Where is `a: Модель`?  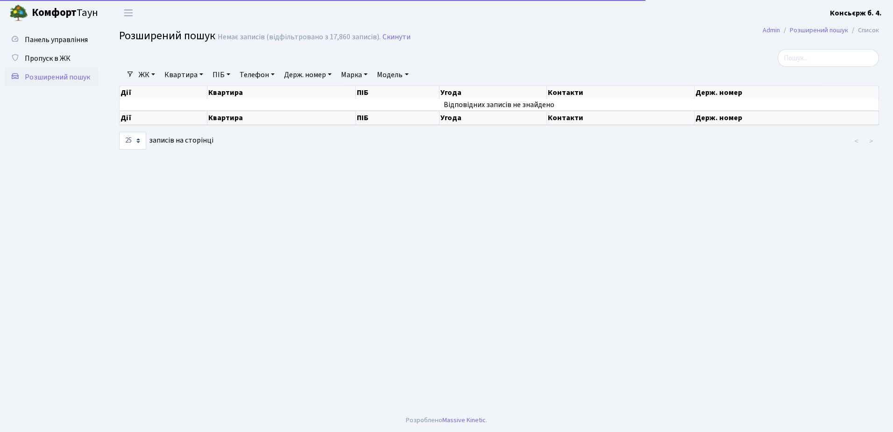 a: Модель is located at coordinates (392, 75).